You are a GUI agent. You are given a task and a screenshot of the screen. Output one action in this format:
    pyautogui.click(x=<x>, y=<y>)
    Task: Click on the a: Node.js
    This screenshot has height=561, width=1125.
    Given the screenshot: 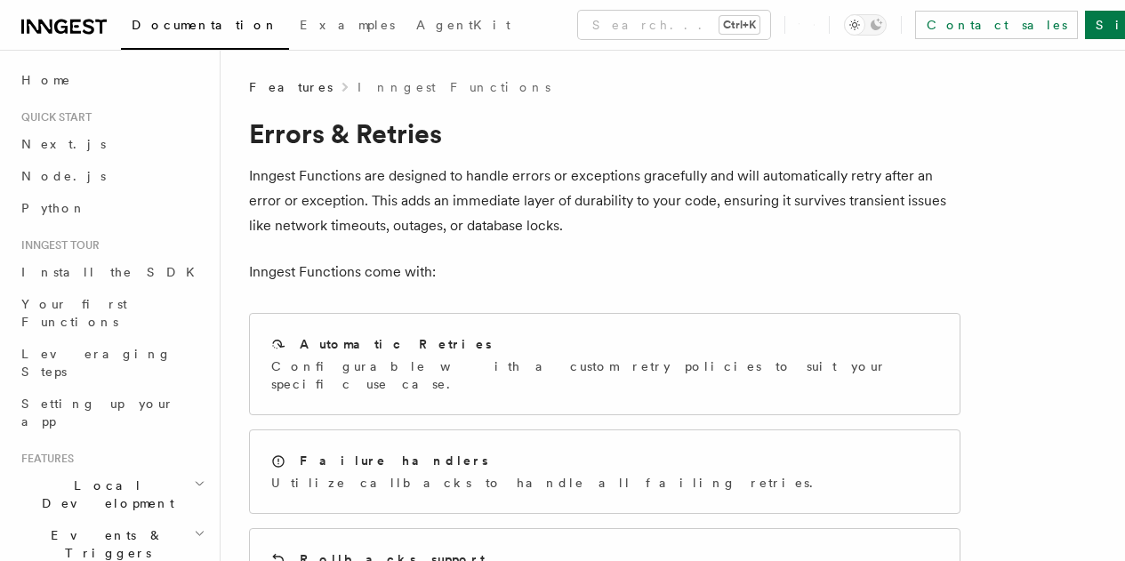 What is the action you would take?
    pyautogui.click(x=111, y=176)
    